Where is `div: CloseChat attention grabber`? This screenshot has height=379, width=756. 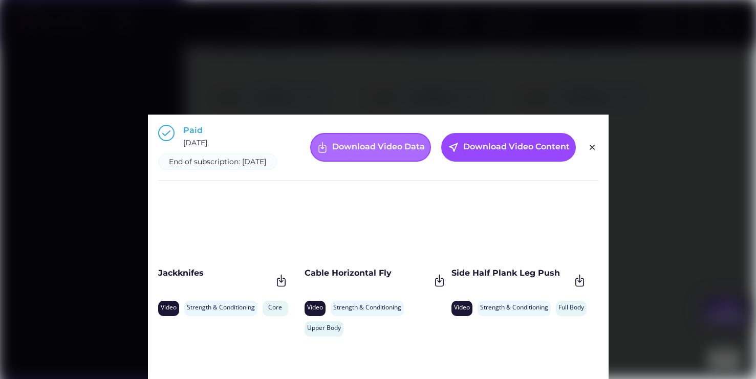 div: CloseChat attention grabber is located at coordinates (26, 24).